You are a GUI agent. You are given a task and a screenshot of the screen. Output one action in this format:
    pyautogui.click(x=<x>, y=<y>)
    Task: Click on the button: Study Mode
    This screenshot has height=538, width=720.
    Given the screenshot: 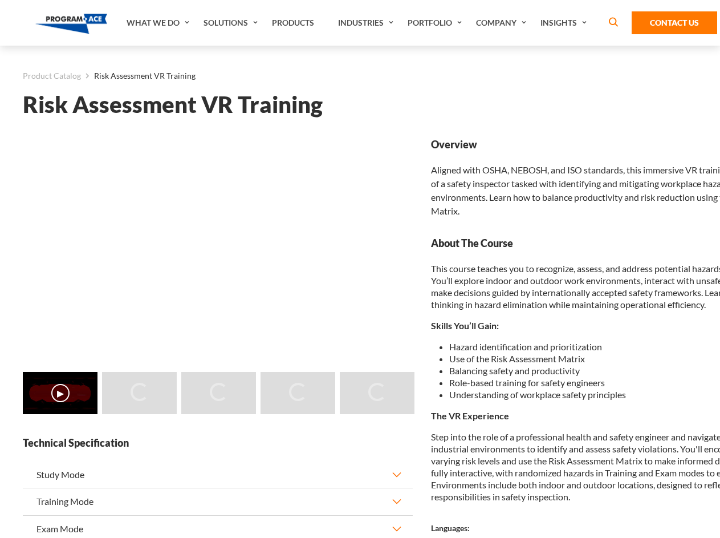 What is the action you would take?
    pyautogui.click(x=218, y=474)
    